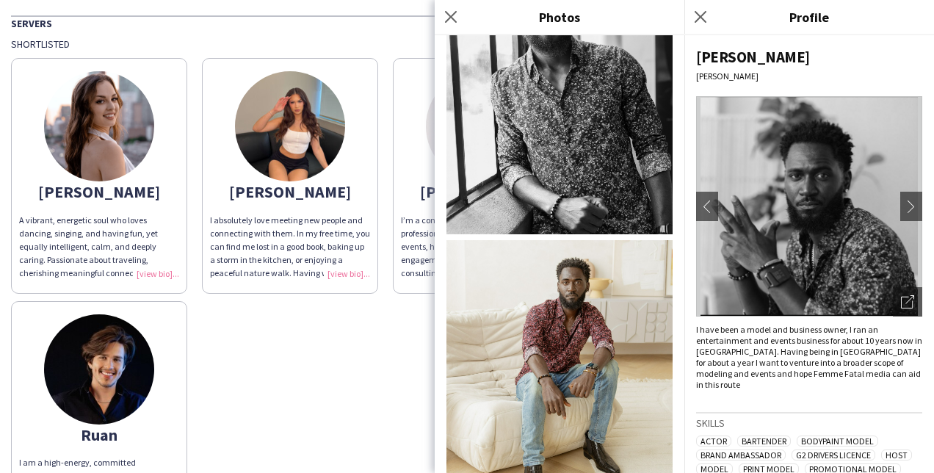 This screenshot has width=934, height=473. What do you see at coordinates (481, 126) in the screenshot?
I see `img: thumb-0a6daf31-af01-4bac-9667-bb966fa5b1d5.jpg` at bounding box center [481, 126].